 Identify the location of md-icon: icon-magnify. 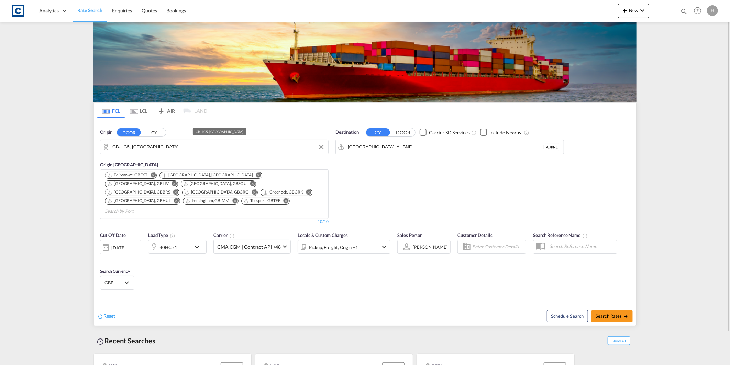
(684, 11).